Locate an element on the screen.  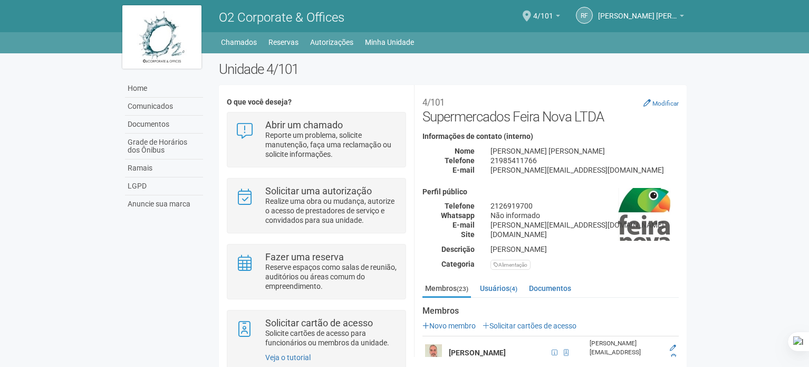
strong: Membros is located at coordinates (551, 311).